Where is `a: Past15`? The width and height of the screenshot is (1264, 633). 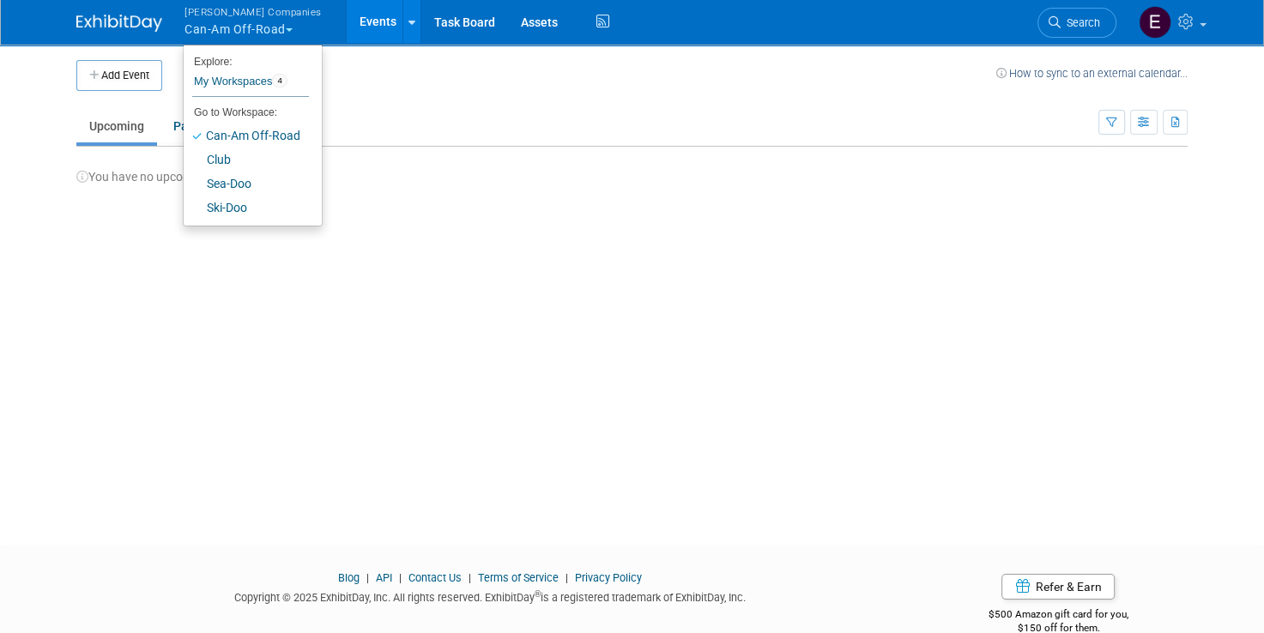 a: Past15 is located at coordinates (196, 126).